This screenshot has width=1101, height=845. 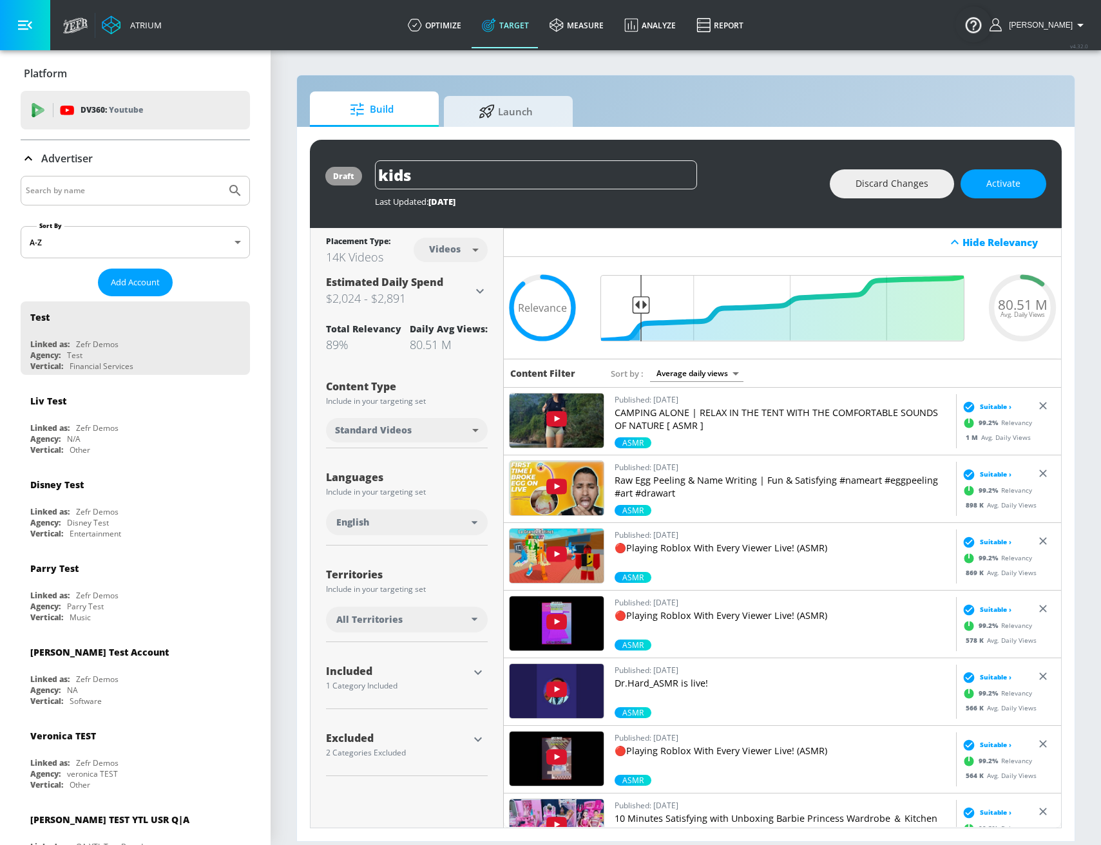 I want to click on img: BAe1UtBtVZc, so click(x=556, y=759).